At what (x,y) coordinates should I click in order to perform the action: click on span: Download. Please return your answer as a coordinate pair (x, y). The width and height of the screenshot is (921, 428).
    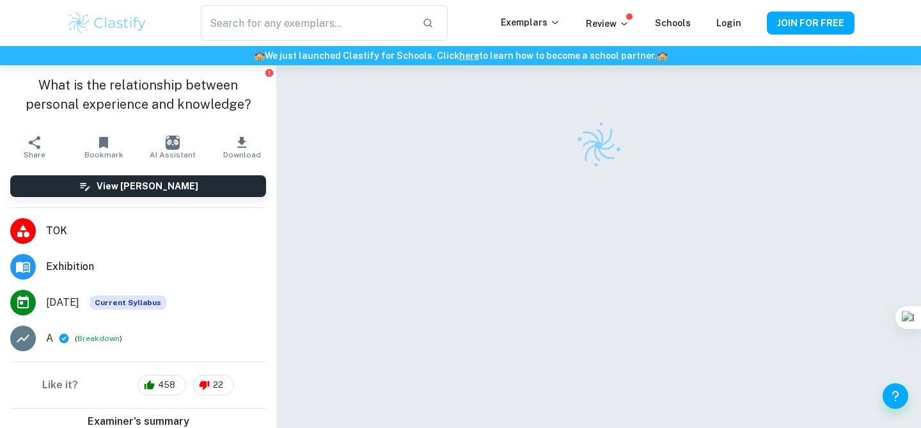
    Looking at the image, I should click on (242, 155).